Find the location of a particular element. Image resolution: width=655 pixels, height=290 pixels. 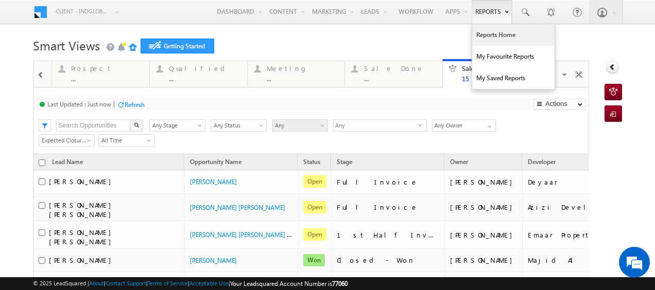

span: © 2025 LeadSquared | | | | | is located at coordinates (190, 284).